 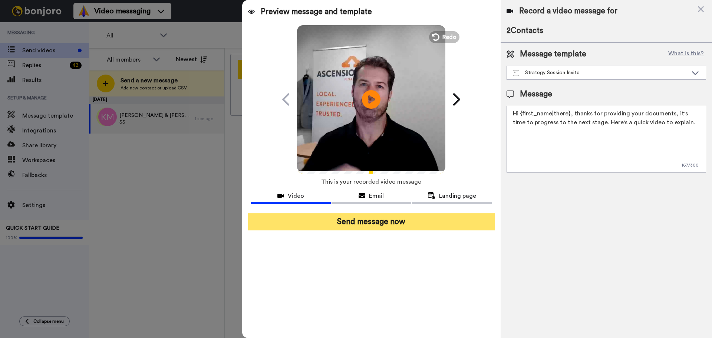 What do you see at coordinates (376, 196) in the screenshot?
I see `span: Email` at bounding box center [376, 196].